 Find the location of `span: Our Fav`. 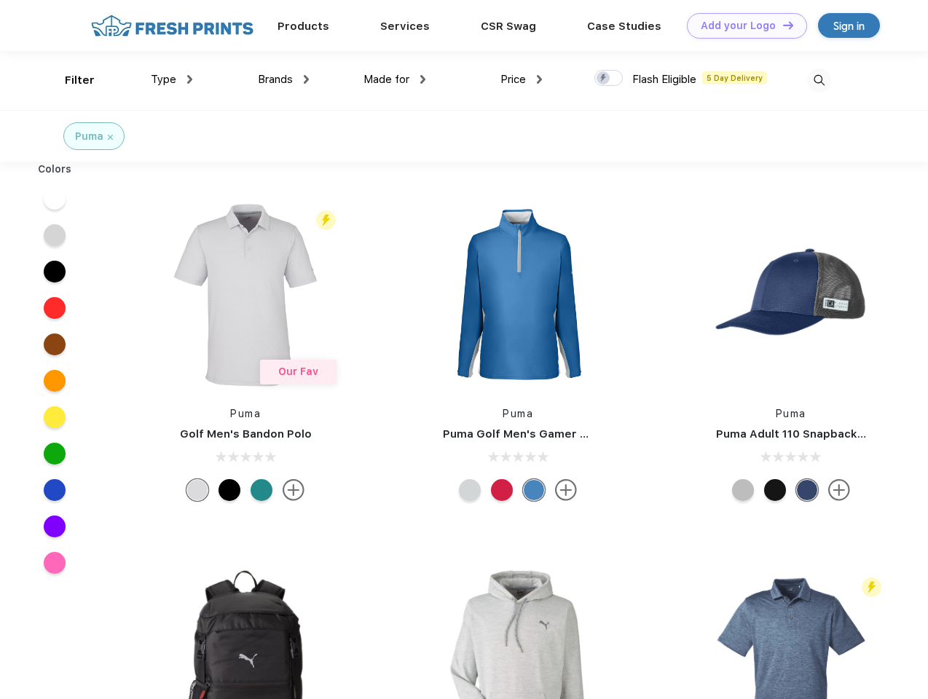

span: Our Fav is located at coordinates (298, 372).